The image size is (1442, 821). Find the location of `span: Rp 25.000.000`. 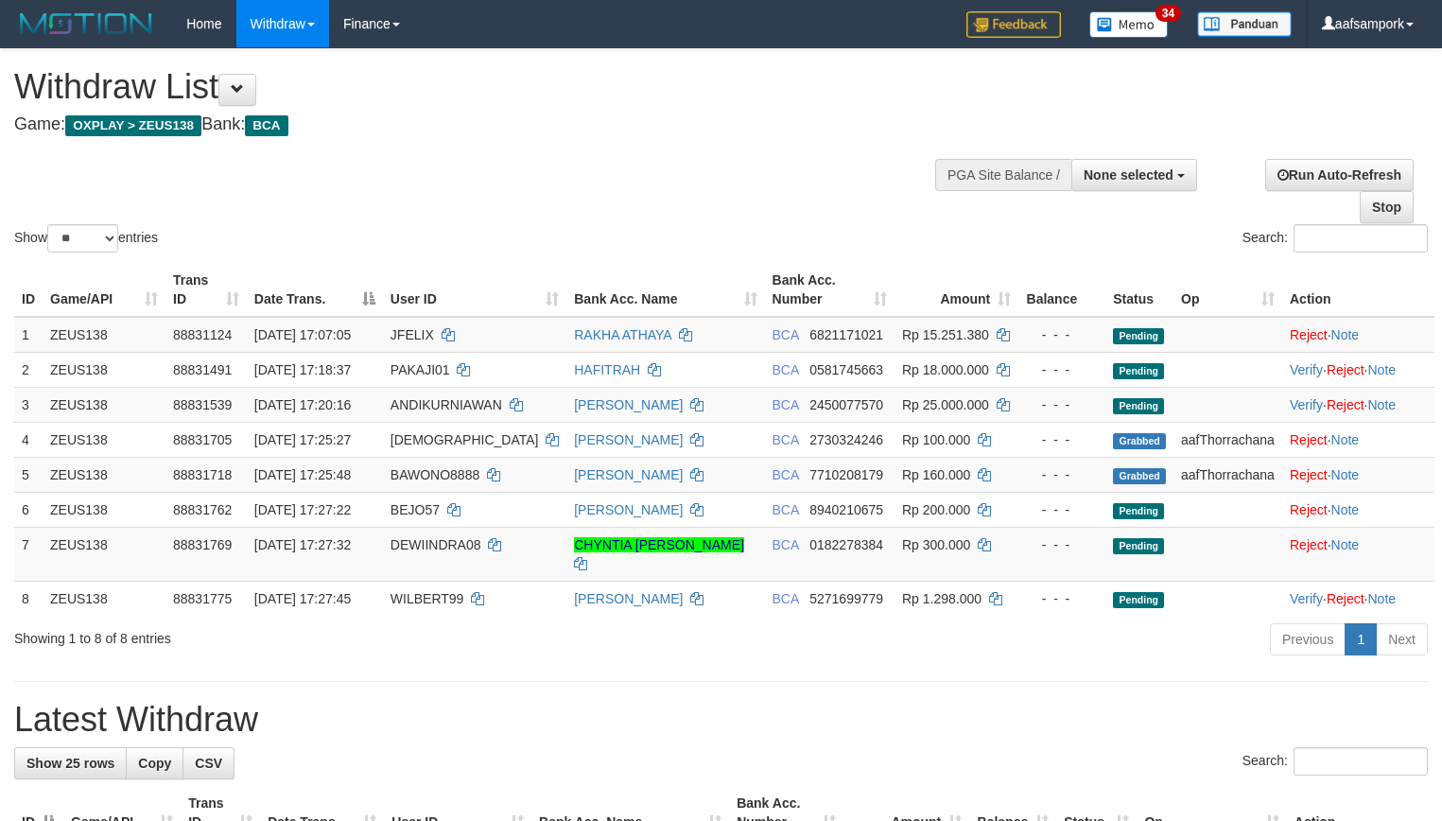

span: Rp 25.000.000 is located at coordinates (946, 405).